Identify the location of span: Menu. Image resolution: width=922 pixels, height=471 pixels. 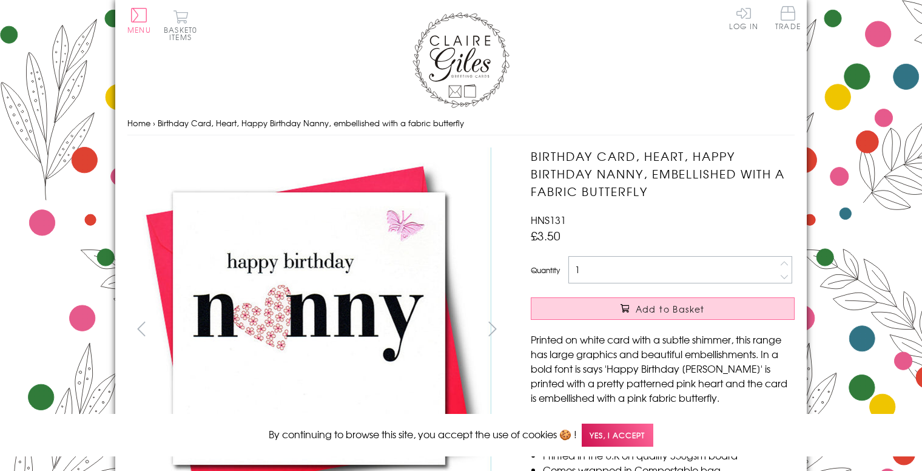
(139, 30).